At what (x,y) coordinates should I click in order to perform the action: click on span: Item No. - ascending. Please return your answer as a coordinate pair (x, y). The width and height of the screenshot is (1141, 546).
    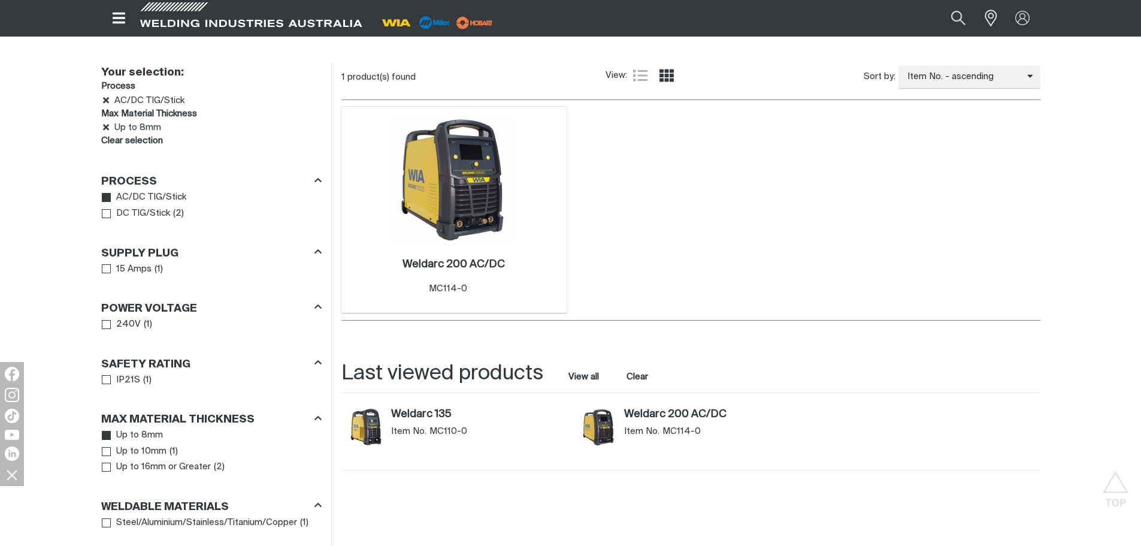
    Looking at the image, I should click on (963, 77).